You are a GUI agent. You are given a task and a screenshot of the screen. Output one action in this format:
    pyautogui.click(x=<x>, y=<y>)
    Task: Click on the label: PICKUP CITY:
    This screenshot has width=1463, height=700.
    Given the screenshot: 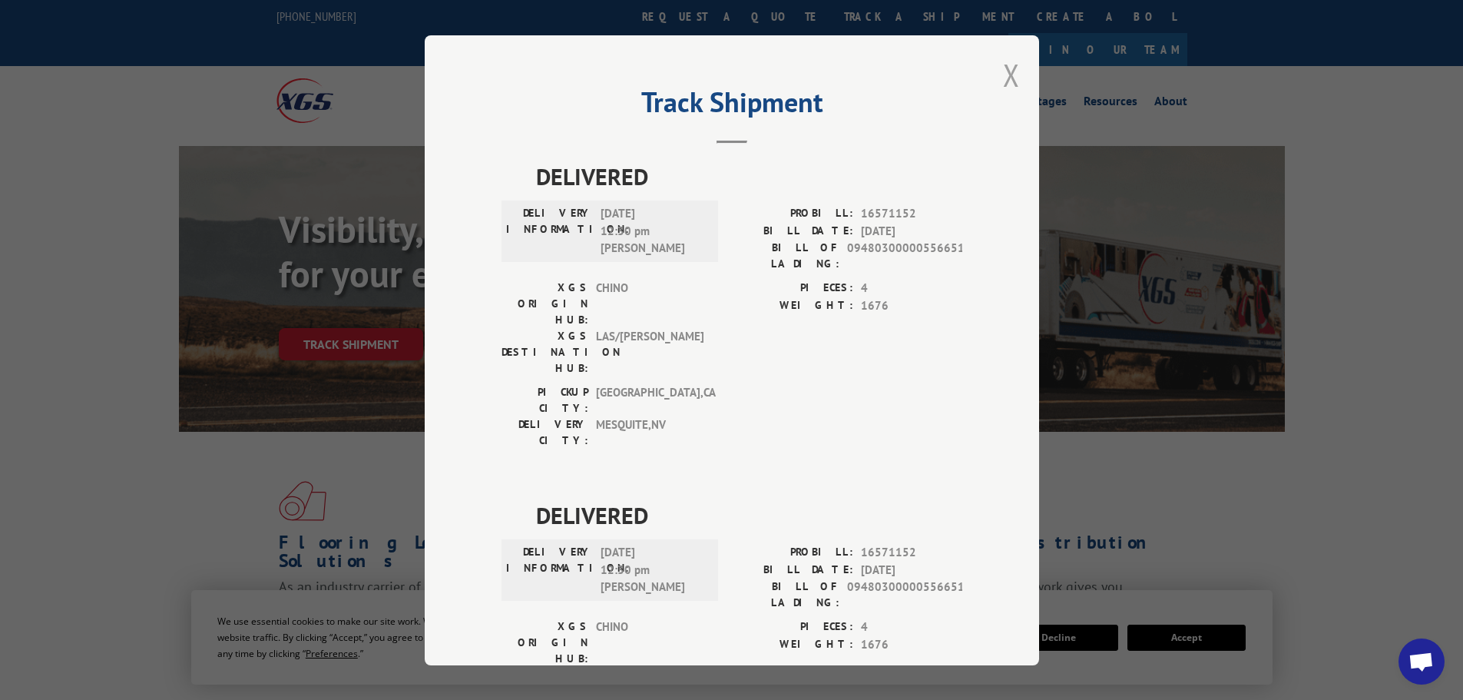 What is the action you would take?
    pyautogui.click(x=545, y=400)
    